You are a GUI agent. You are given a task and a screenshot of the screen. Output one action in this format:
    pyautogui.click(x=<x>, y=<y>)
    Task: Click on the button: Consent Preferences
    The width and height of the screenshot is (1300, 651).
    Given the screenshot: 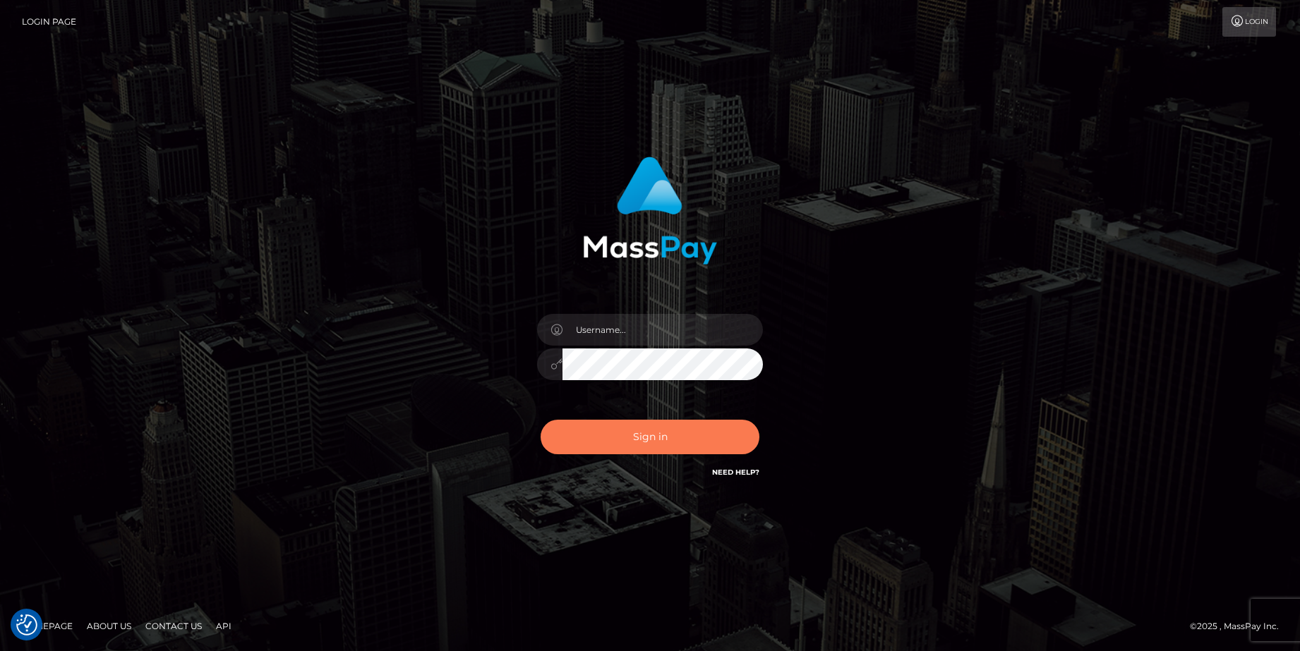 What is the action you would take?
    pyautogui.click(x=27, y=625)
    